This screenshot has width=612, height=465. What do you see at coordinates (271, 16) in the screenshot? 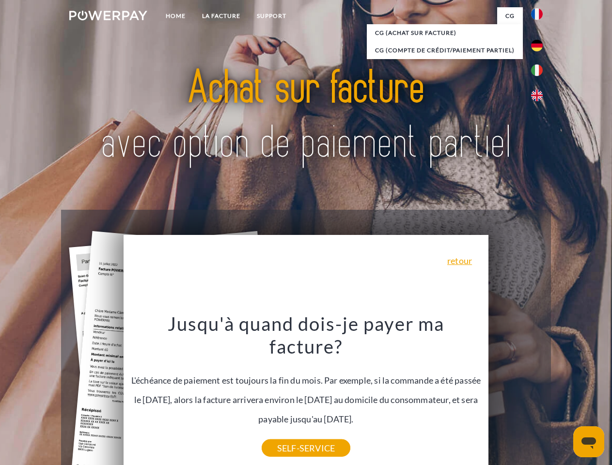
I see `a: Support` at bounding box center [271, 16].